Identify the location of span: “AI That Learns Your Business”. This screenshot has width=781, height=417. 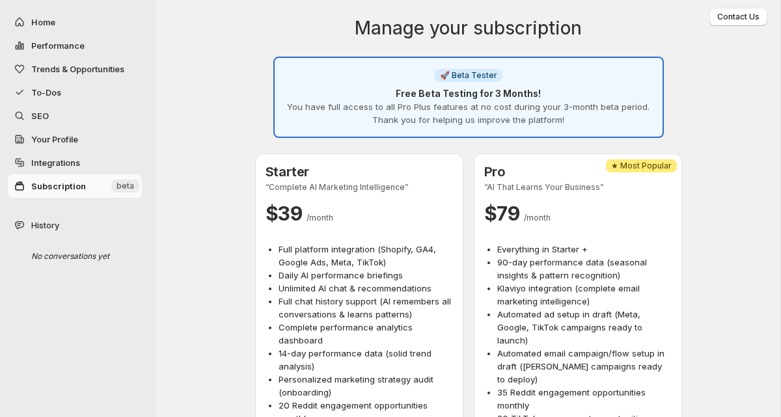
(578, 187).